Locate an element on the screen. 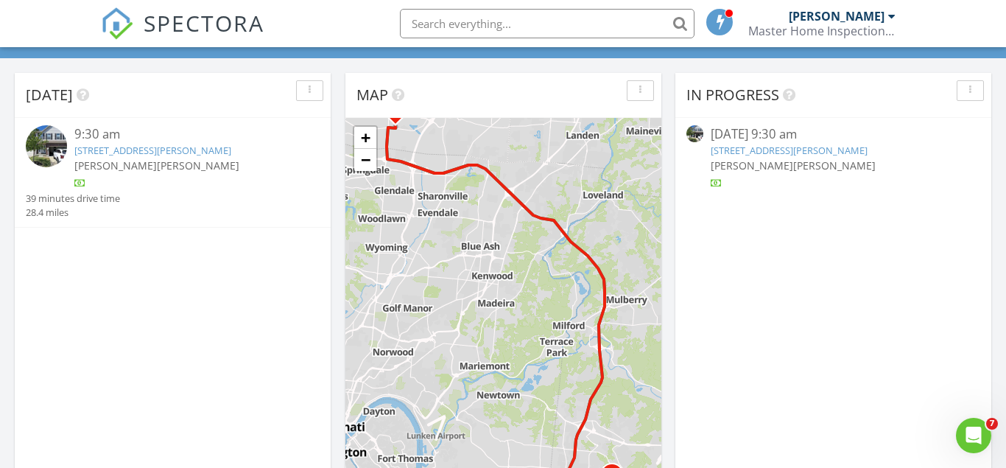 The image size is (1006, 468). a: Zoom in is located at coordinates (365, 138).